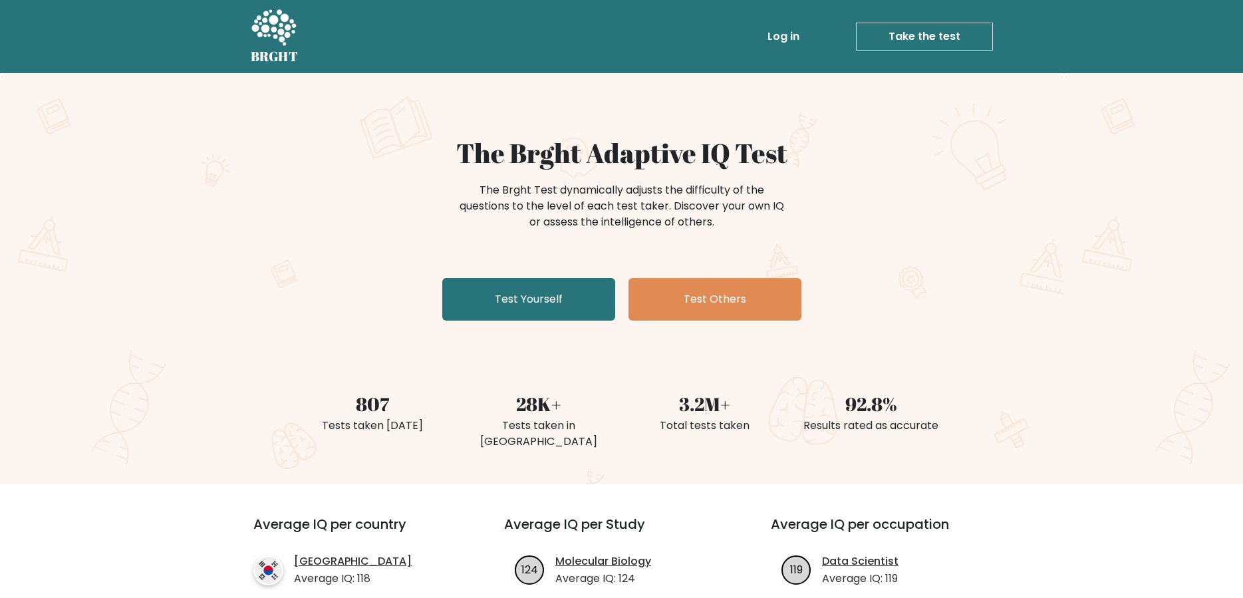 The image size is (1243, 598). I want to click on h3: Average IQ per occupation, so click(888, 532).